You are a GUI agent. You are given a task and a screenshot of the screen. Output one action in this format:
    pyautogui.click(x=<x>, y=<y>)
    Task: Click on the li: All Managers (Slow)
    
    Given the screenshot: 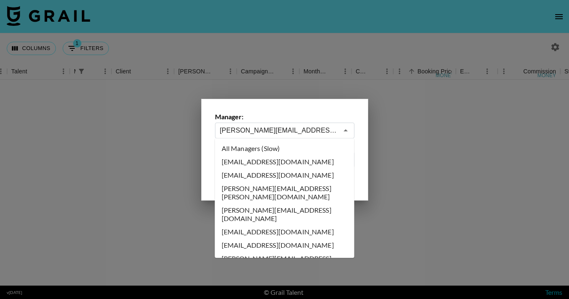 What is the action you would take?
    pyautogui.click(x=285, y=149)
    